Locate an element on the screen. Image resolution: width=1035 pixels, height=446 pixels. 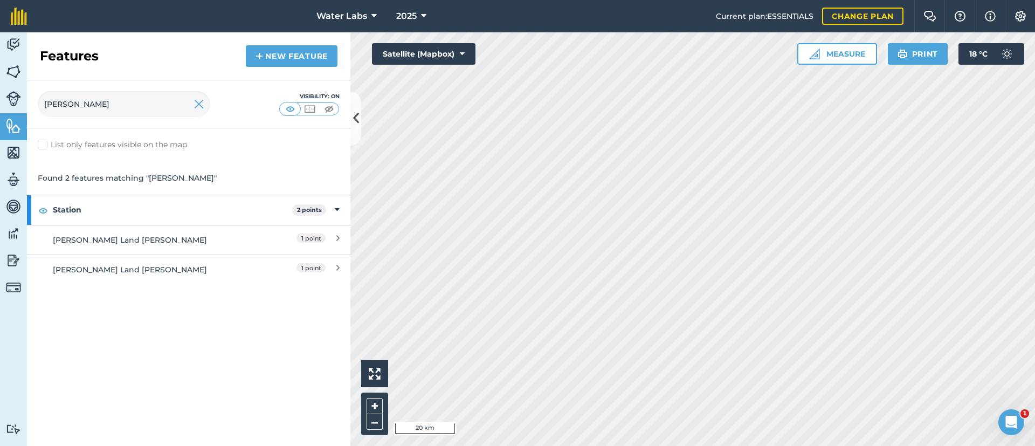
button: Satellite (Mapbox) is located at coordinates (424, 54).